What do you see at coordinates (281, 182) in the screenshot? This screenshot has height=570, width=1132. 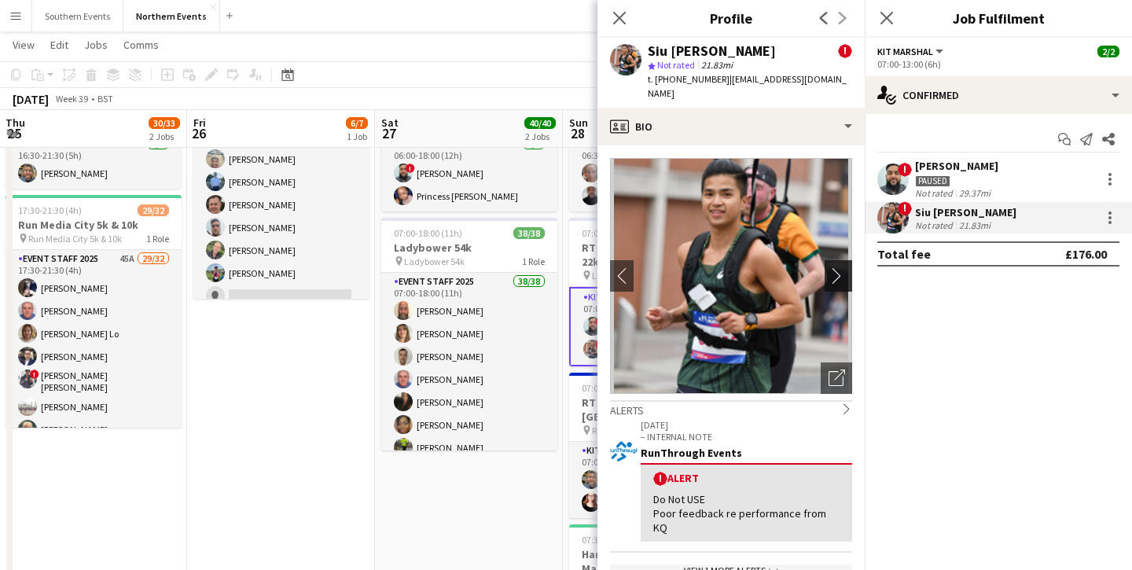 I see `app-job-card: 10:00-18:00 (8h)6/7Ladybower SET UP Ladybower SET UP1 RoleEvent Staff 202574A6/710:00-18:00 (8h)[...` at bounding box center [281, 182].